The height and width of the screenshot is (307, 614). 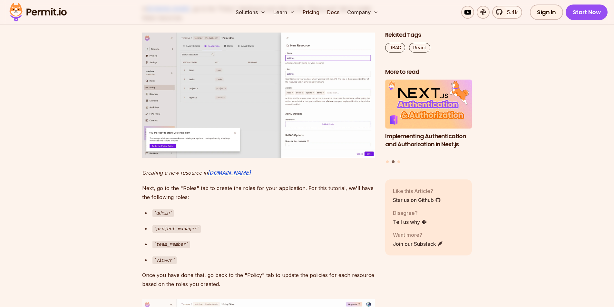 What do you see at coordinates (510, 12) in the screenshot?
I see `span: 5.4k` at bounding box center [510, 12].